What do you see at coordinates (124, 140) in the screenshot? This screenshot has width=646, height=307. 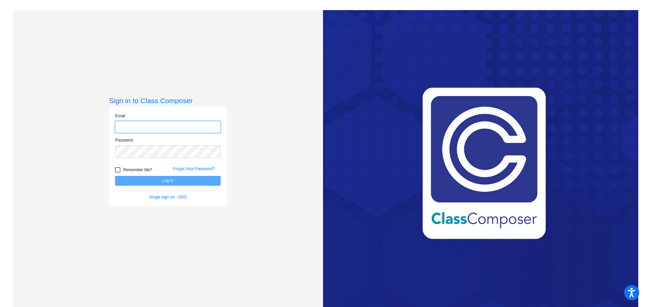 I see `label: Password` at bounding box center [124, 140].